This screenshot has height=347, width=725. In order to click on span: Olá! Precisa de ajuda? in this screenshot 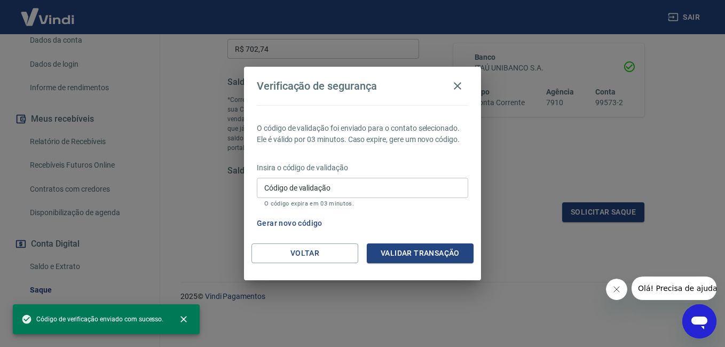, I will do `click(48, 12)`.